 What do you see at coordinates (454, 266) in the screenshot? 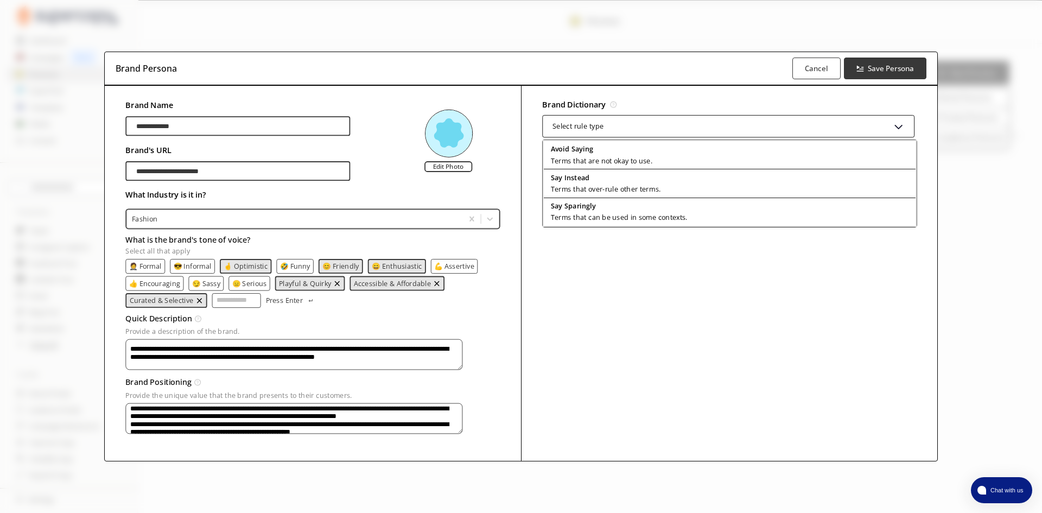
I see `button: 💪 Assertive` at bounding box center [454, 266].